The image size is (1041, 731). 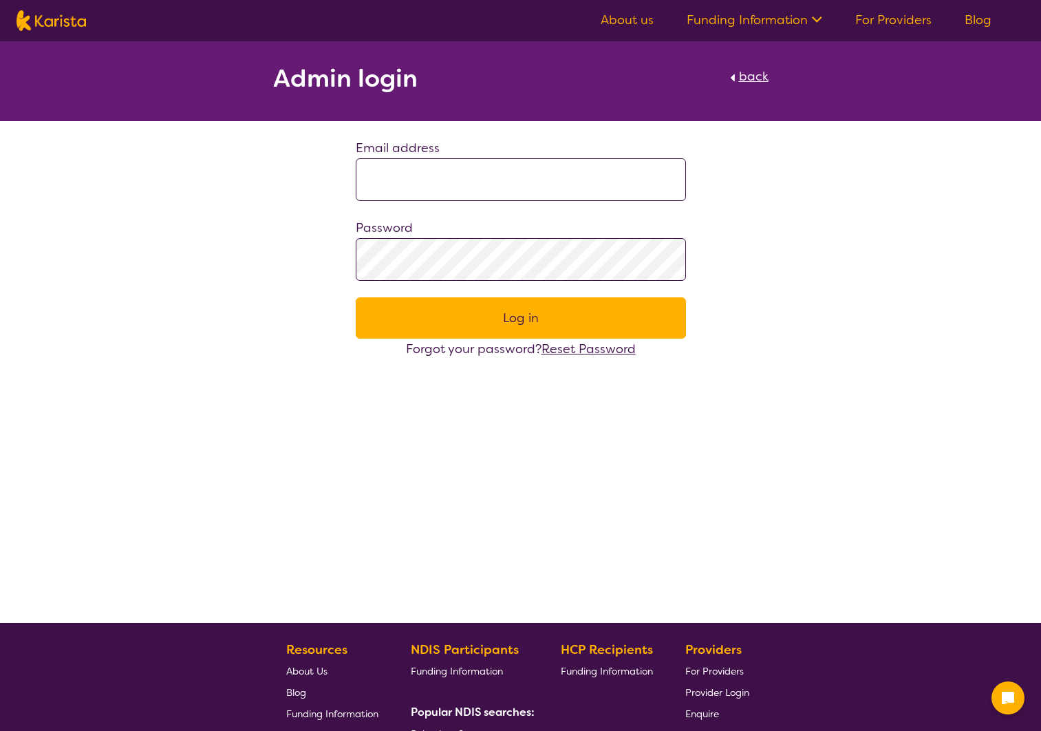 I want to click on span: Enquire, so click(x=702, y=714).